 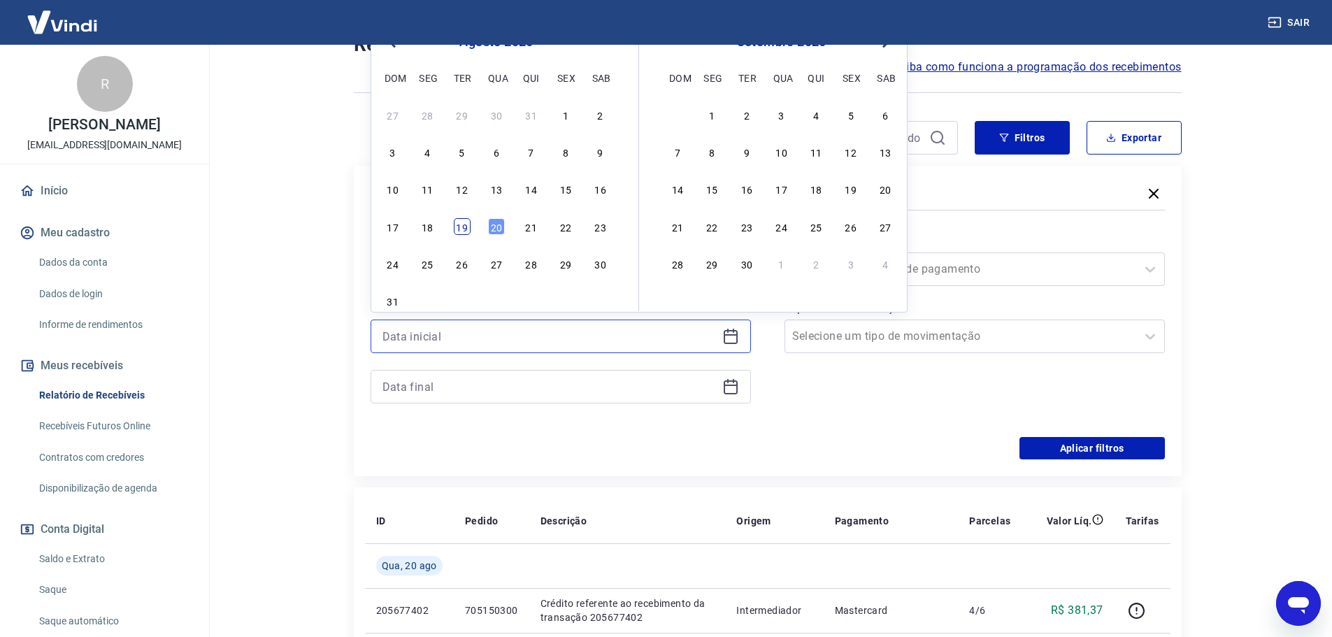 I want to click on div: Choose terça-feira, 9 de setembro de 2025, so click(x=747, y=152).